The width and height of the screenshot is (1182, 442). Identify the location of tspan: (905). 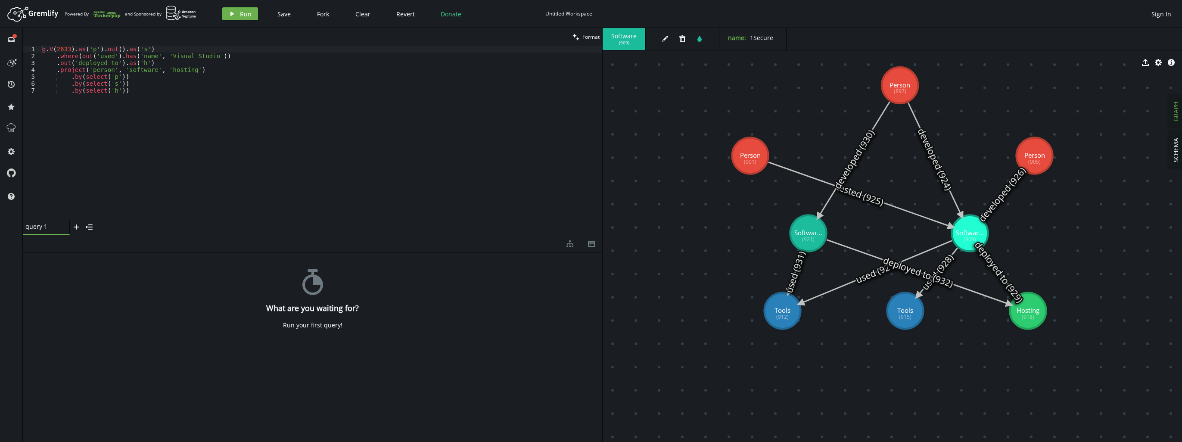
(1034, 162).